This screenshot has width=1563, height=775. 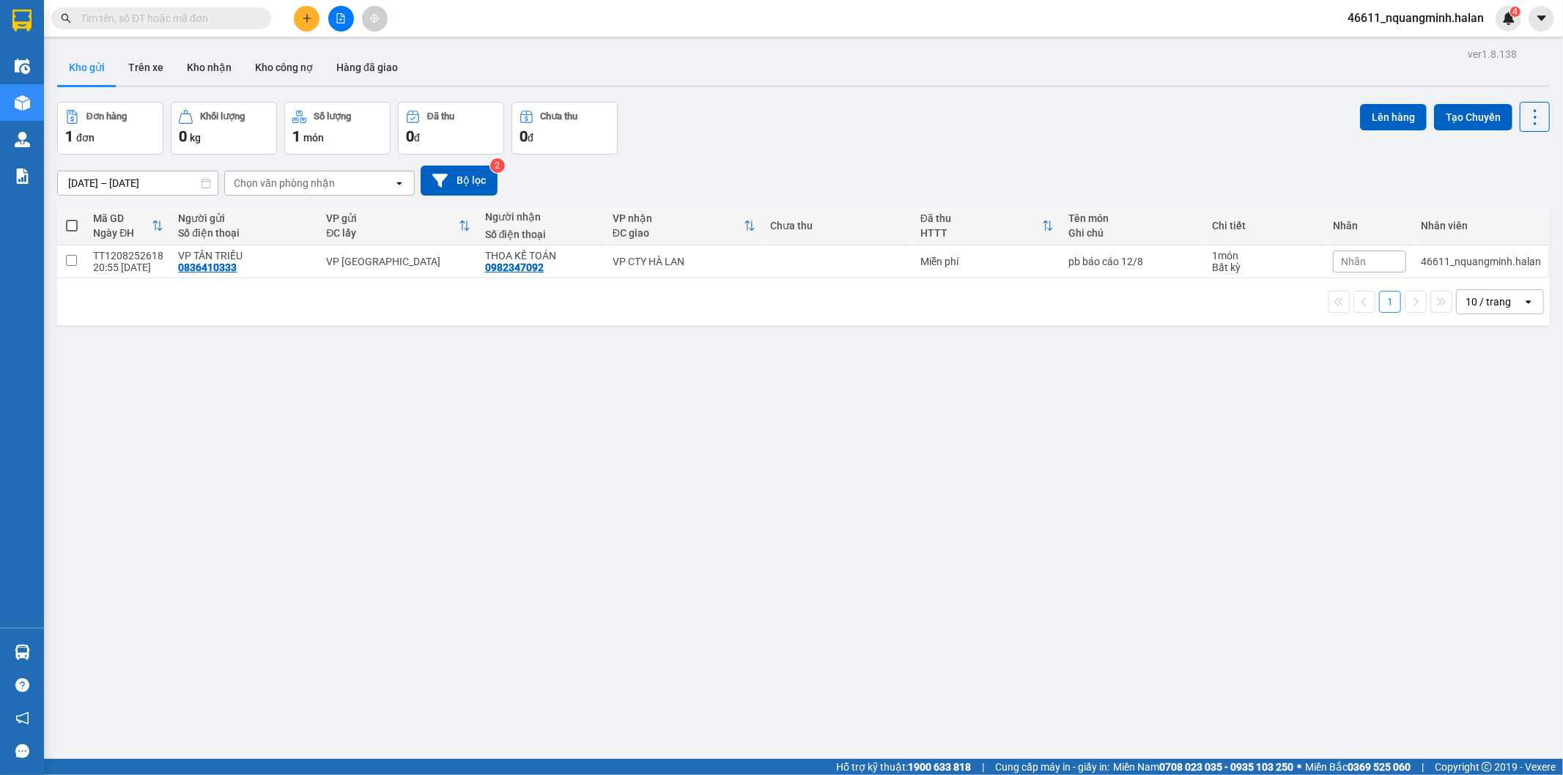 What do you see at coordinates (306, 18) in the screenshot?
I see `button: plus` at bounding box center [306, 18].